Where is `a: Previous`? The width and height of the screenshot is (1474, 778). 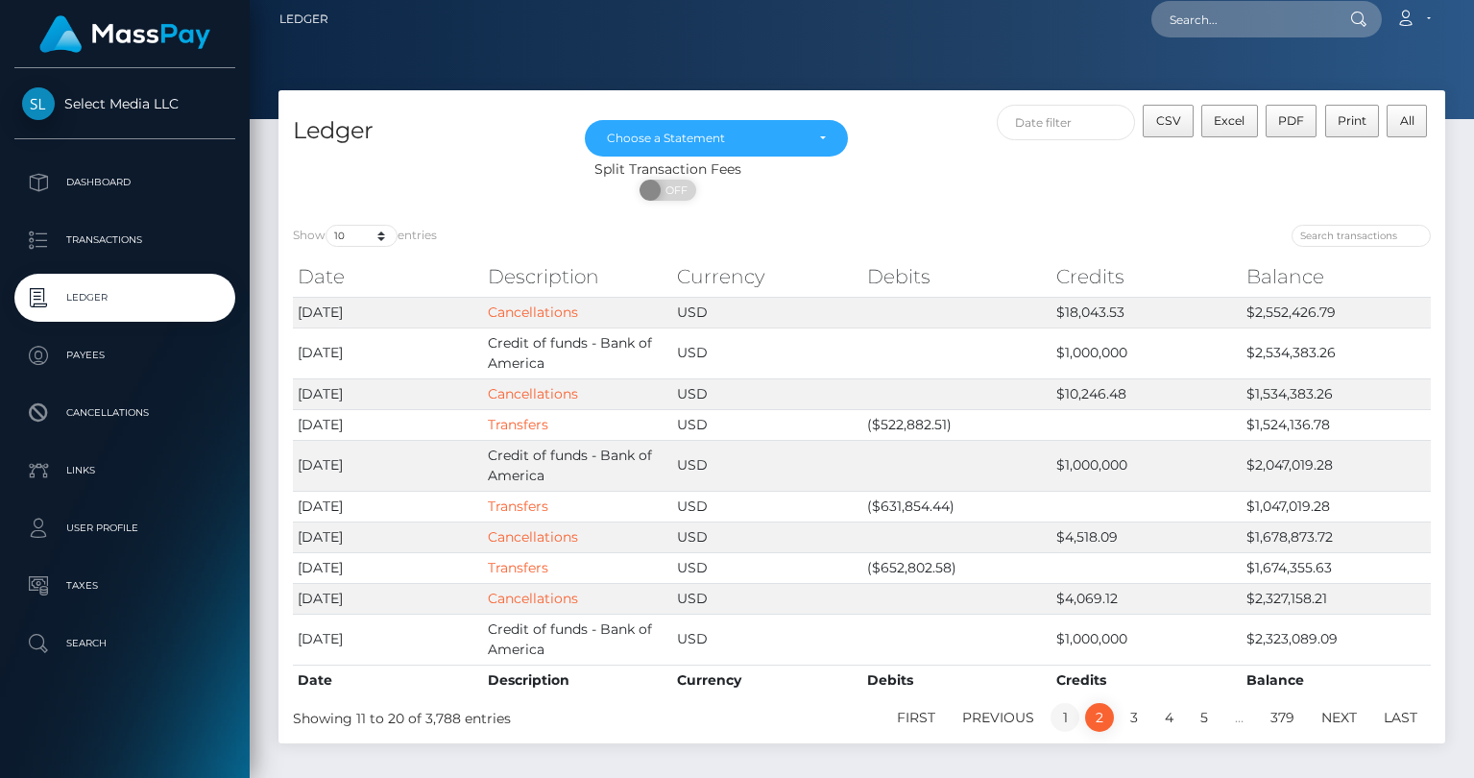
a: Previous is located at coordinates (998, 717).